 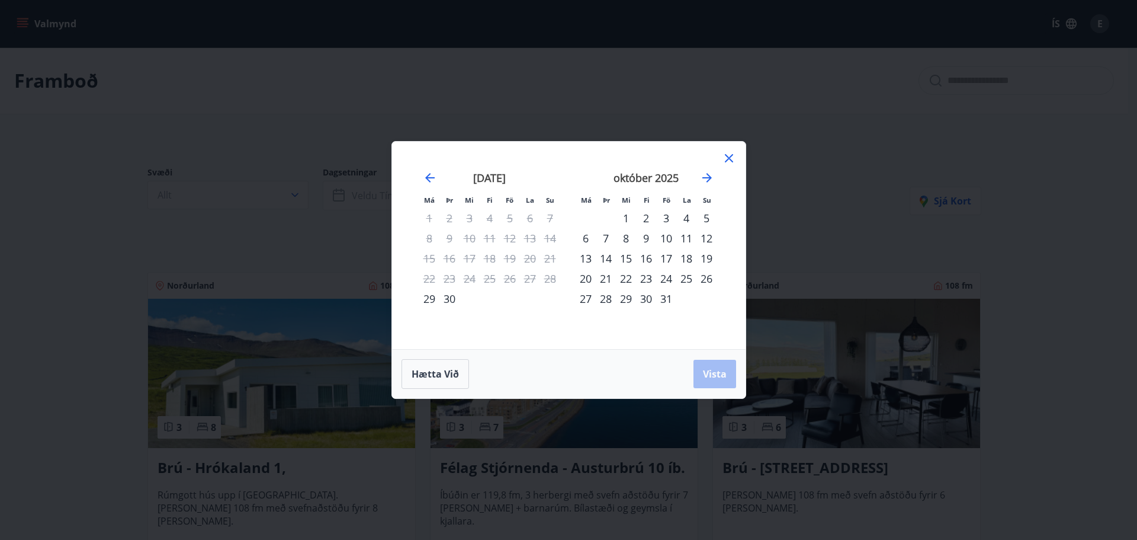 What do you see at coordinates (450, 218) in the screenshot?
I see `td: Not available. þriðjudagur, 2. september 2025` at bounding box center [450, 218].